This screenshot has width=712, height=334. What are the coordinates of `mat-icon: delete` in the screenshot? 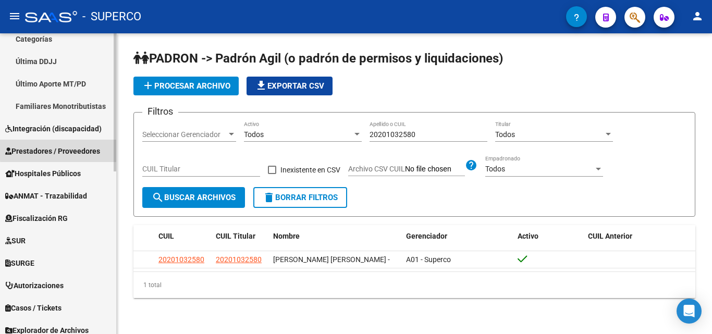 It's located at (269, 198).